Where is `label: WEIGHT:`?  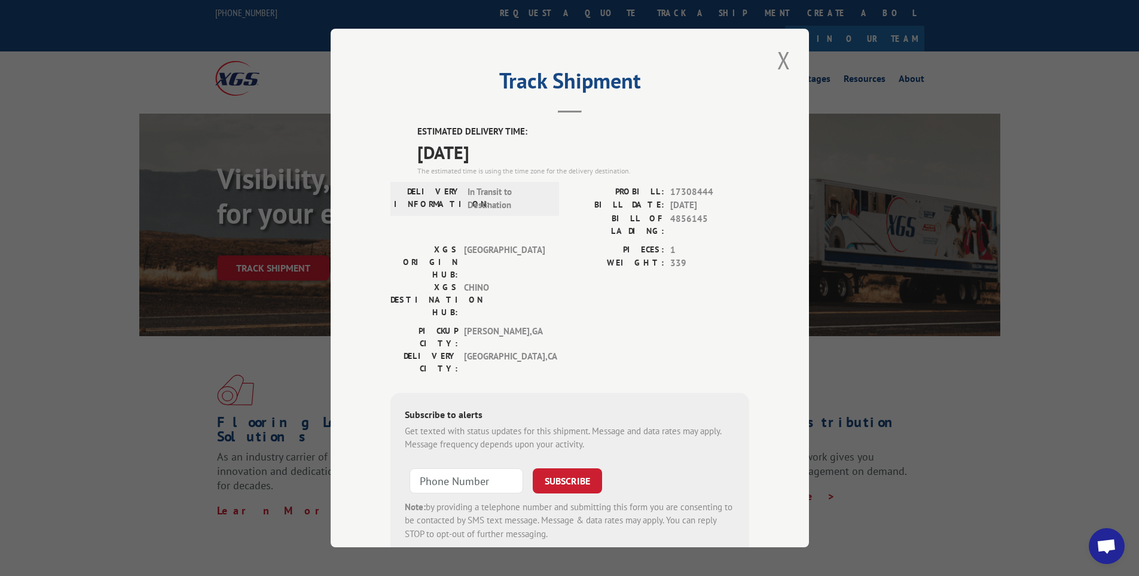 label: WEIGHT: is located at coordinates (617, 263).